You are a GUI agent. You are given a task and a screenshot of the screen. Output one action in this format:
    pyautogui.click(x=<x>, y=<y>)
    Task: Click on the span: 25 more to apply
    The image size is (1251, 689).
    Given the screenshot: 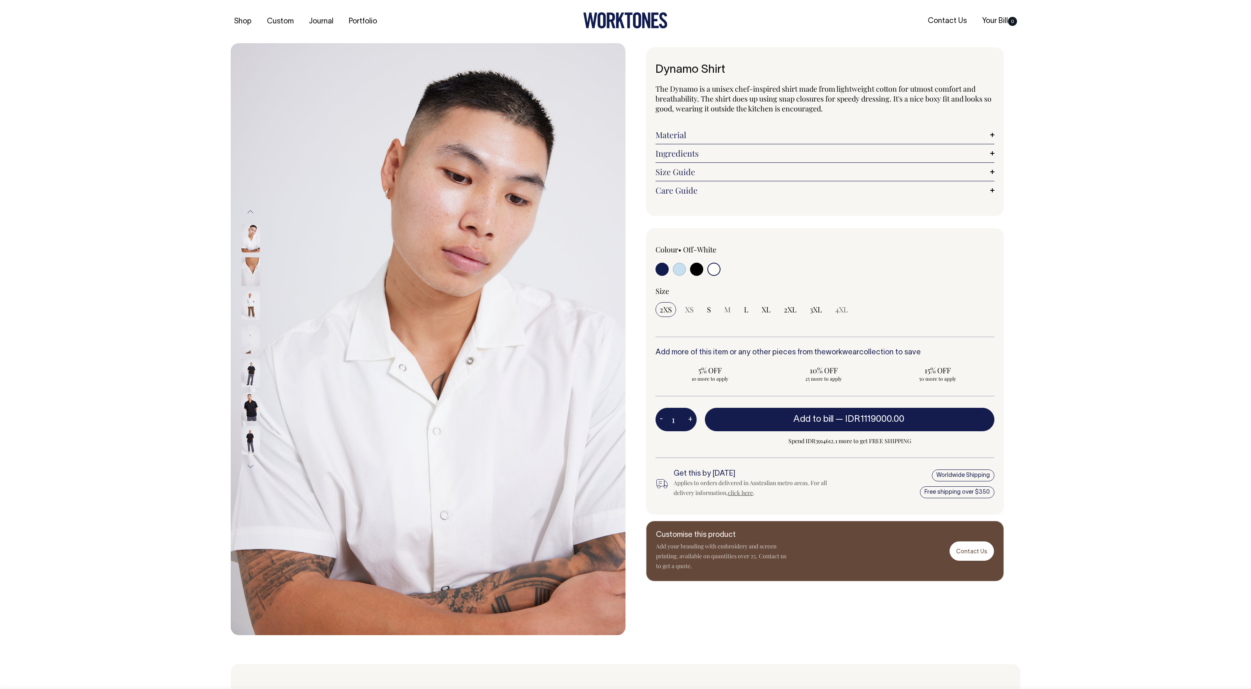 What is the action you would take?
    pyautogui.click(x=824, y=379)
    